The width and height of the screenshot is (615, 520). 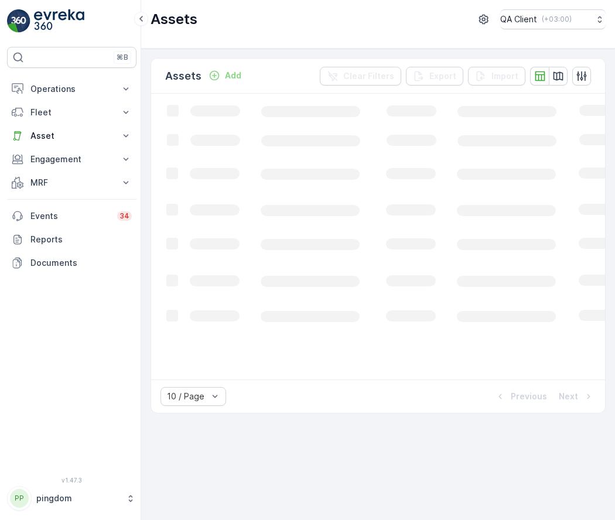 What do you see at coordinates (59, 21) in the screenshot?
I see `img: logo_light-DOdMpM7g.png` at bounding box center [59, 21].